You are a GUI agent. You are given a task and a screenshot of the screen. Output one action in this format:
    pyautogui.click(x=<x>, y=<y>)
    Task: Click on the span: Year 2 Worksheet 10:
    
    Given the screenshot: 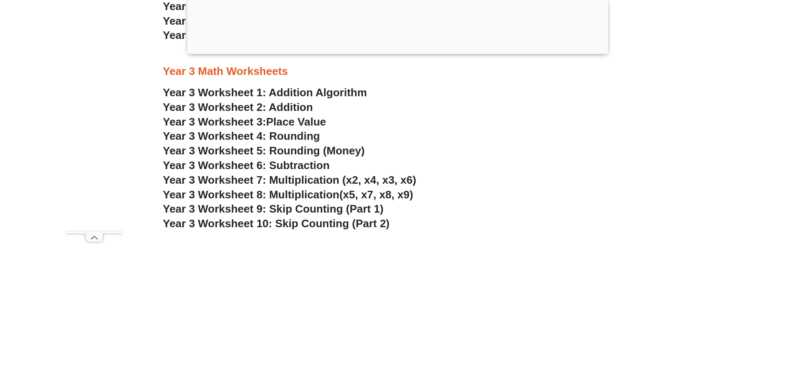 What is the action you would take?
    pyautogui.click(x=217, y=35)
    